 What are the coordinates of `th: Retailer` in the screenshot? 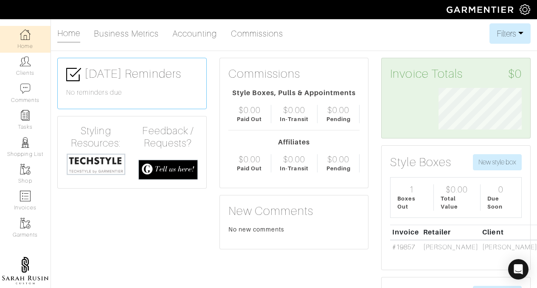 It's located at (451, 232).